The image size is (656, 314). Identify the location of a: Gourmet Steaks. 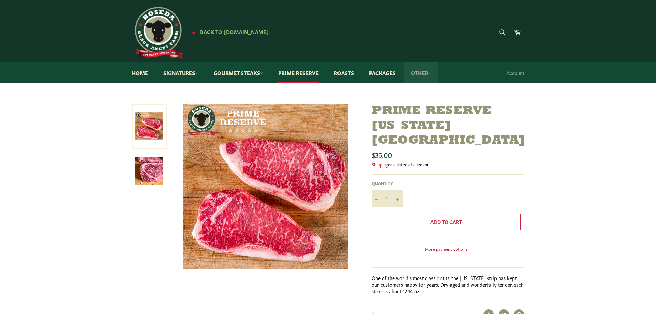
(238, 73).